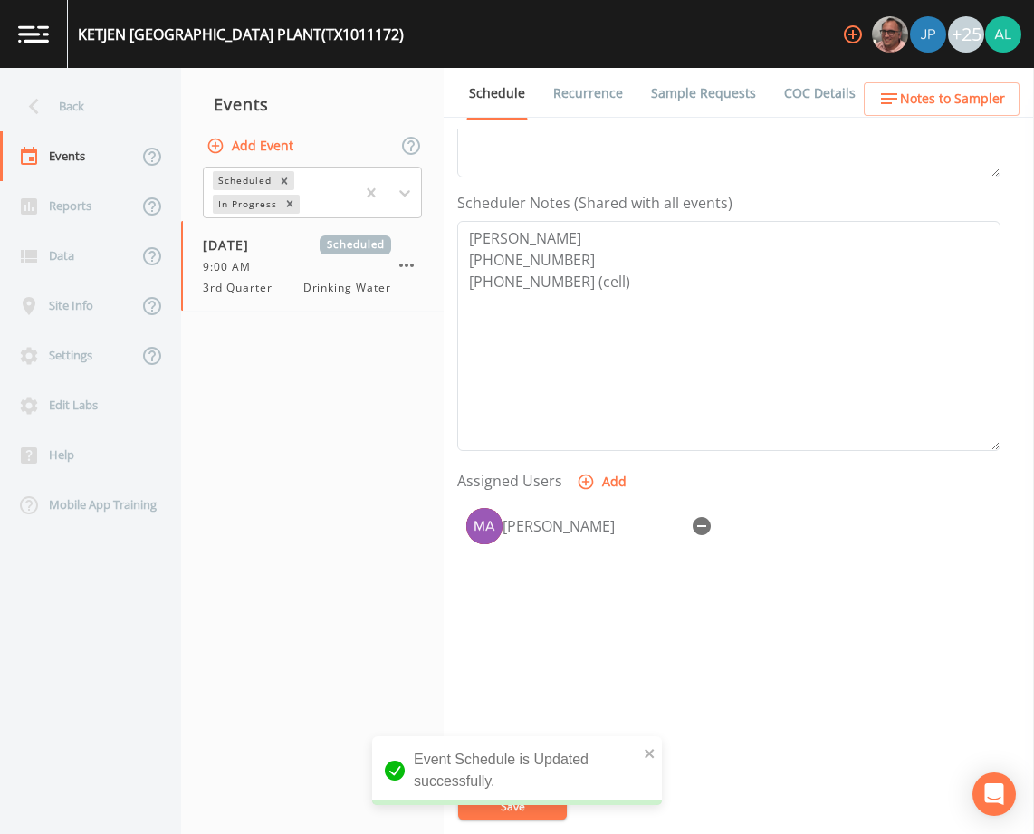  Describe the element at coordinates (928, 34) in the screenshot. I see `img: 41241ef155101aa6d92a04480b0d0000` at that location.